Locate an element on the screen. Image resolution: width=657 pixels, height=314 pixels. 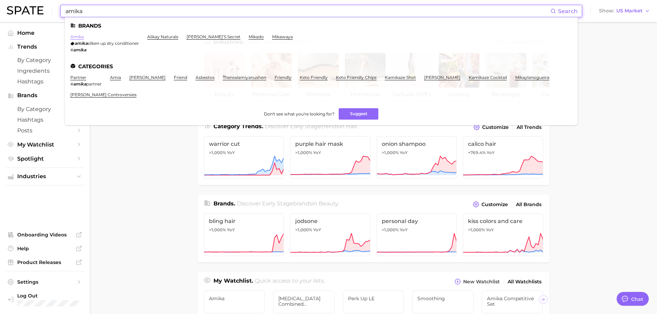
a: My Watchlist is located at coordinates (45, 145).